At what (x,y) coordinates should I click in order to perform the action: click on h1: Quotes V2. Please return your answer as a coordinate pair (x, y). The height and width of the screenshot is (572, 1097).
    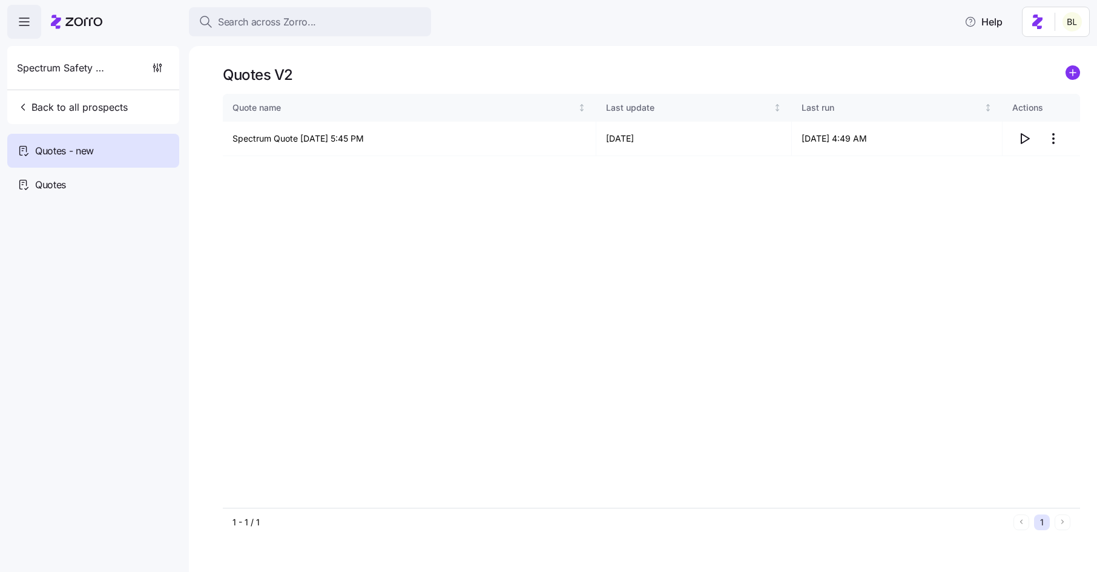
    Looking at the image, I should click on (258, 74).